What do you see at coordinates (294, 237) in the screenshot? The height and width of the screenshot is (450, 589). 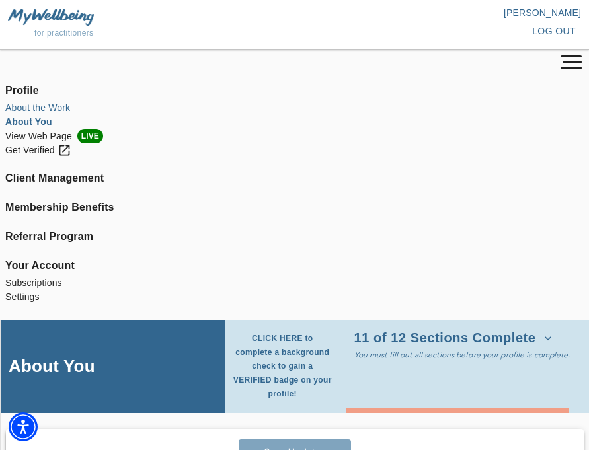 I see `li: Referral Program` at bounding box center [294, 237].